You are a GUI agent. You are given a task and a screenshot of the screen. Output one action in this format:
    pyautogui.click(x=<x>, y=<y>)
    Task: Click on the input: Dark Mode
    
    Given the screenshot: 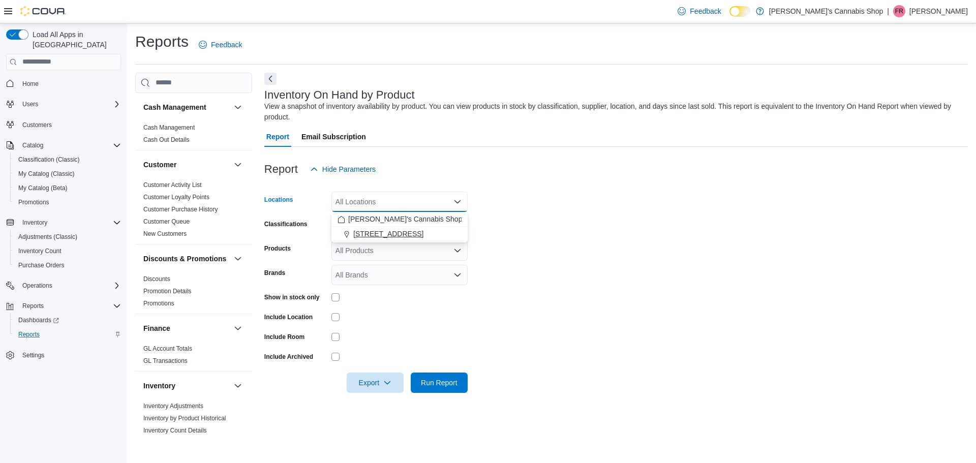 What is the action you would take?
    pyautogui.click(x=740, y=11)
    